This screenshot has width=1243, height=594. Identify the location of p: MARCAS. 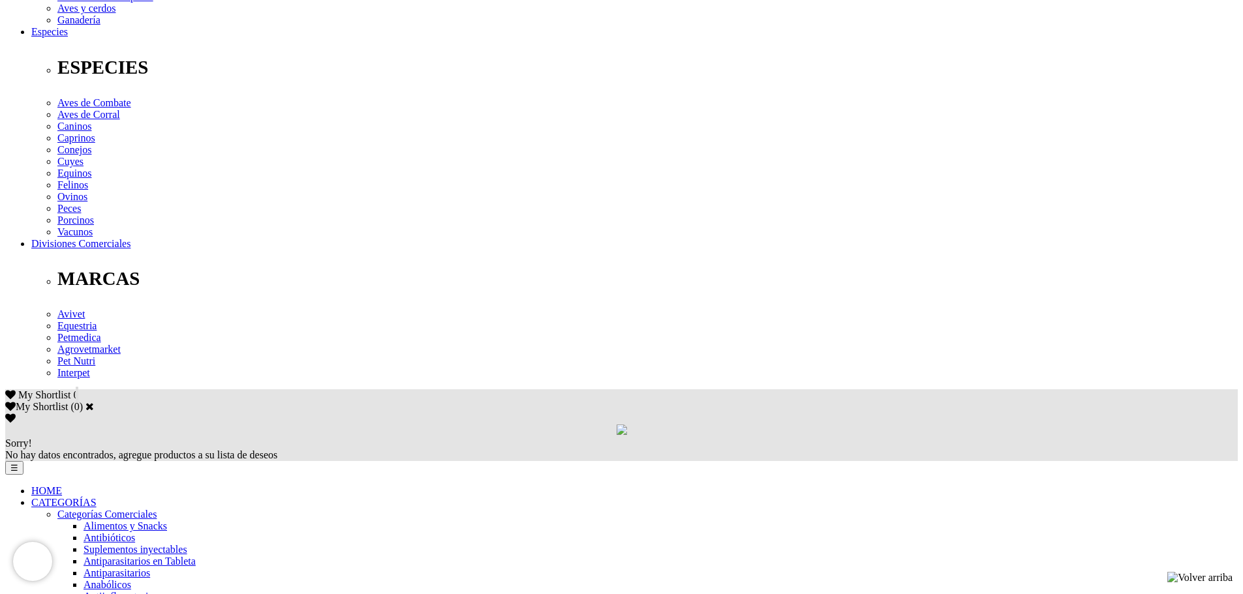
(647, 279).